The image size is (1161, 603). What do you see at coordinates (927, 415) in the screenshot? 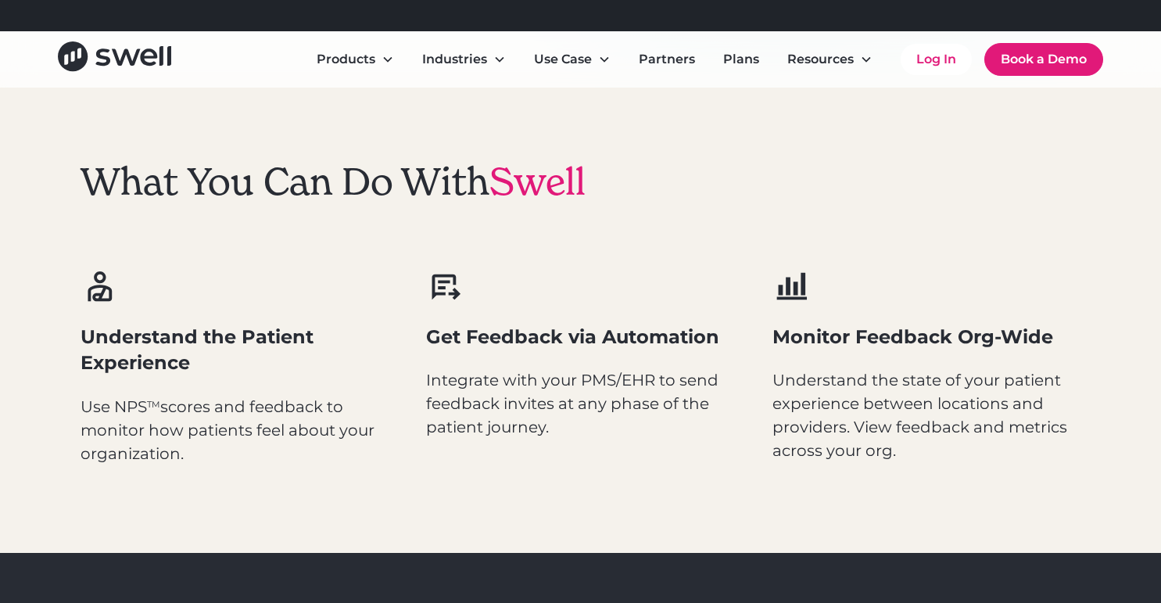
I see `p: Understand the state of your patient experience between locations and providers. View feedback an...` at bounding box center [927, 415].